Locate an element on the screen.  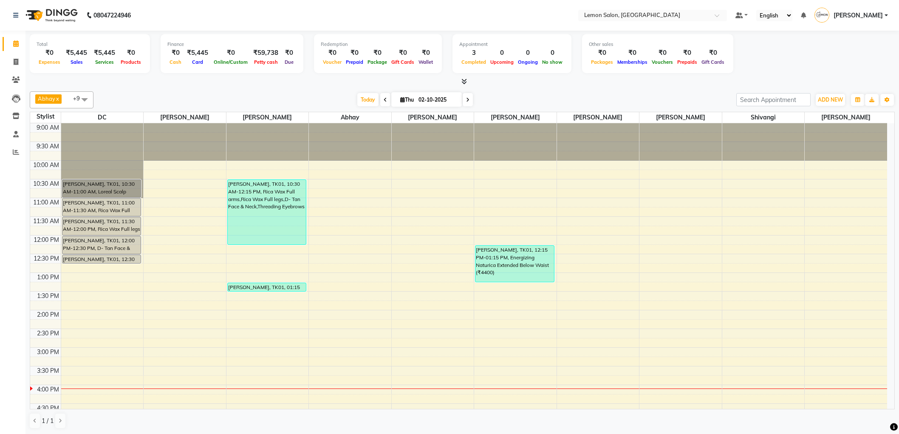
div: 12:30 PM is located at coordinates (46, 258).